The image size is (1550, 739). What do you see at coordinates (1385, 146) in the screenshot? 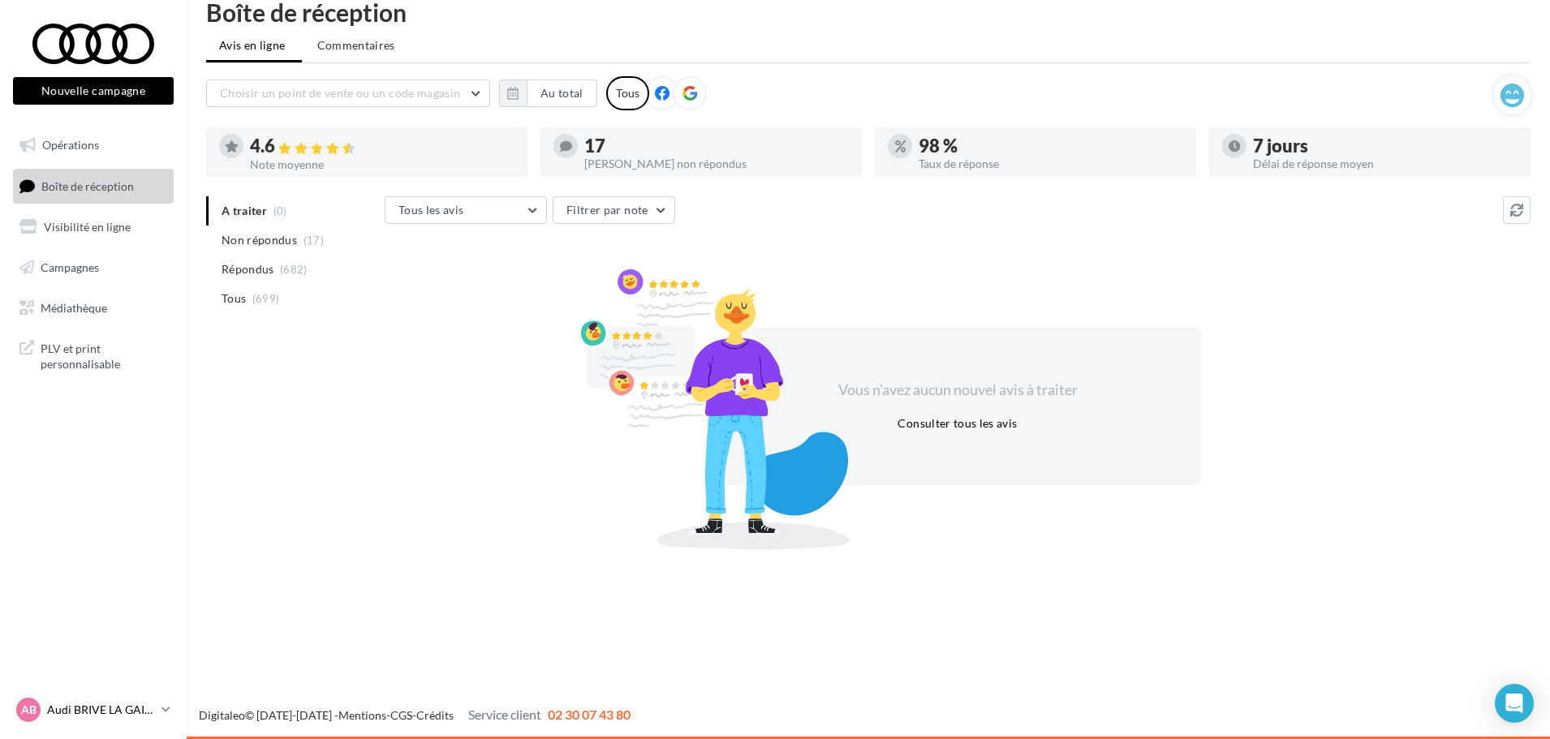
I see `div: 7 jours` at bounding box center [1385, 146].